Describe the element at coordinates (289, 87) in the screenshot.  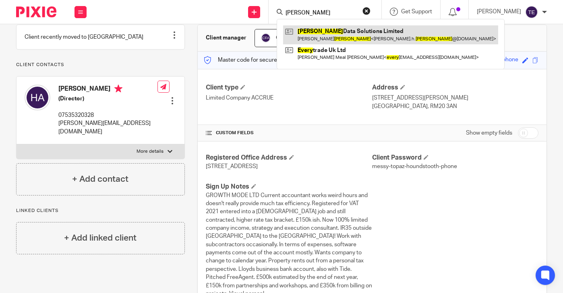
I see `h4: Client type` at that location.